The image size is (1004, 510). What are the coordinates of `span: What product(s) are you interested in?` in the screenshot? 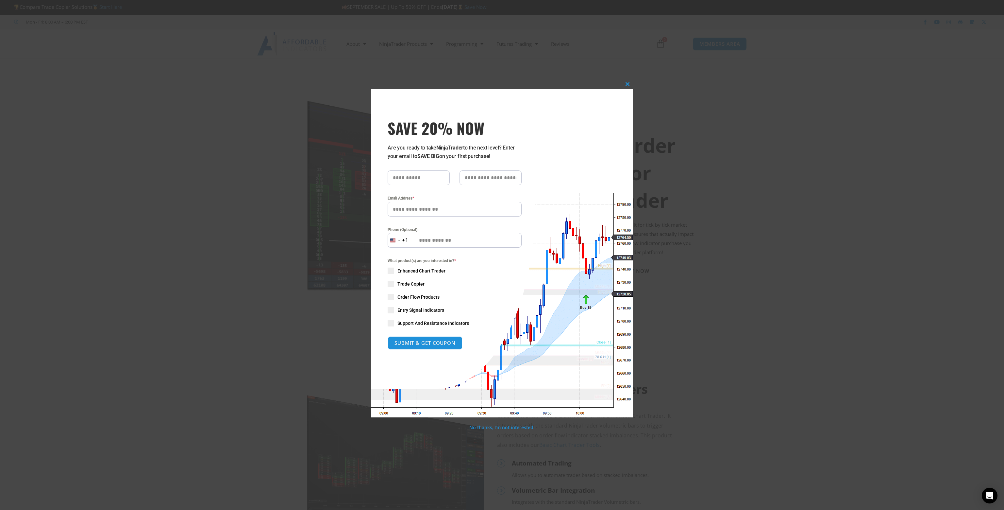 It's located at (455, 260).